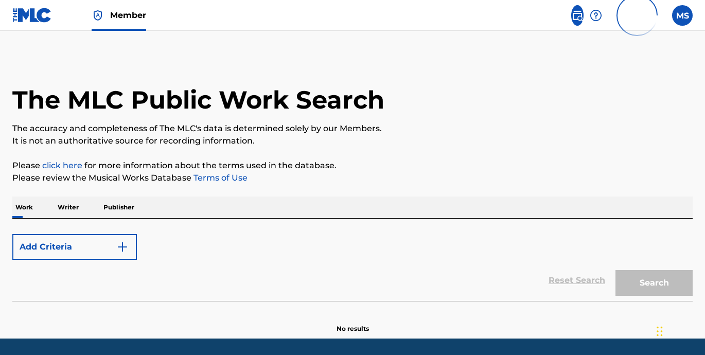 The height and width of the screenshot is (355, 705). I want to click on img: help, so click(596, 15).